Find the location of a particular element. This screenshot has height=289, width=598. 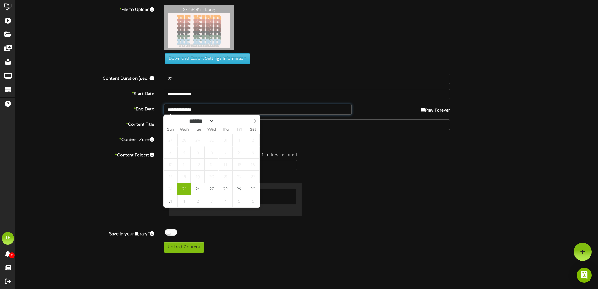

span: August 30, 2025 is located at coordinates (253, 189).